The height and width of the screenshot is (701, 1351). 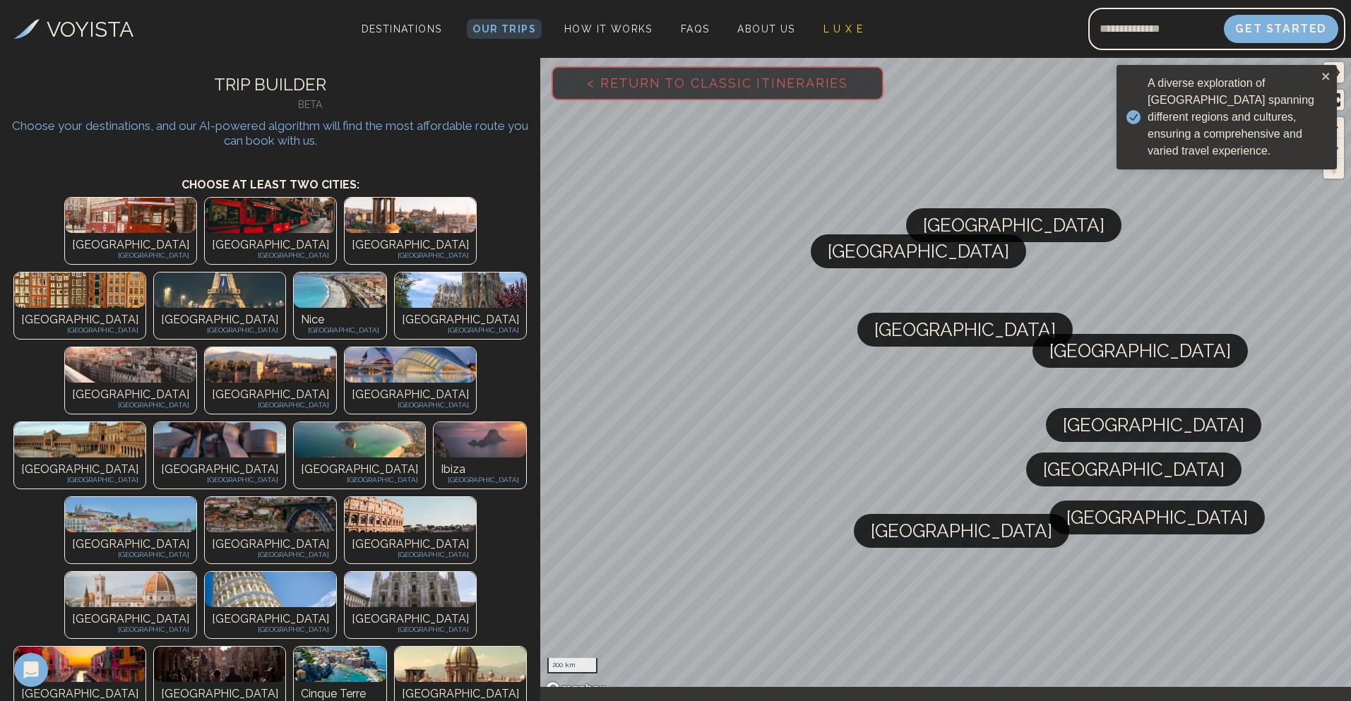 I want to click on div: 200 km, so click(x=572, y=666).